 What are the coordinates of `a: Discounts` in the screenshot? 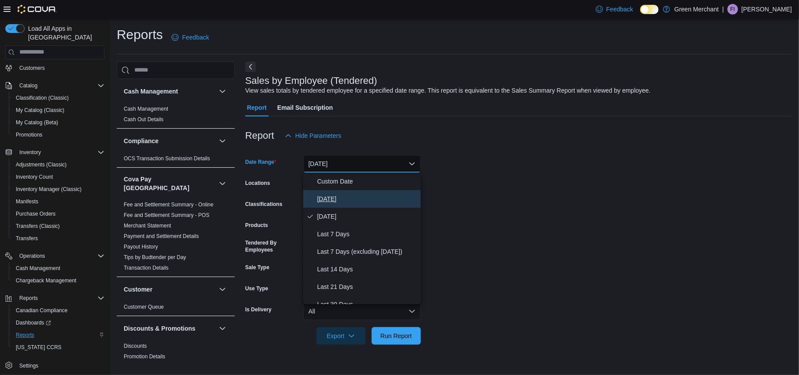 It's located at (135, 346).